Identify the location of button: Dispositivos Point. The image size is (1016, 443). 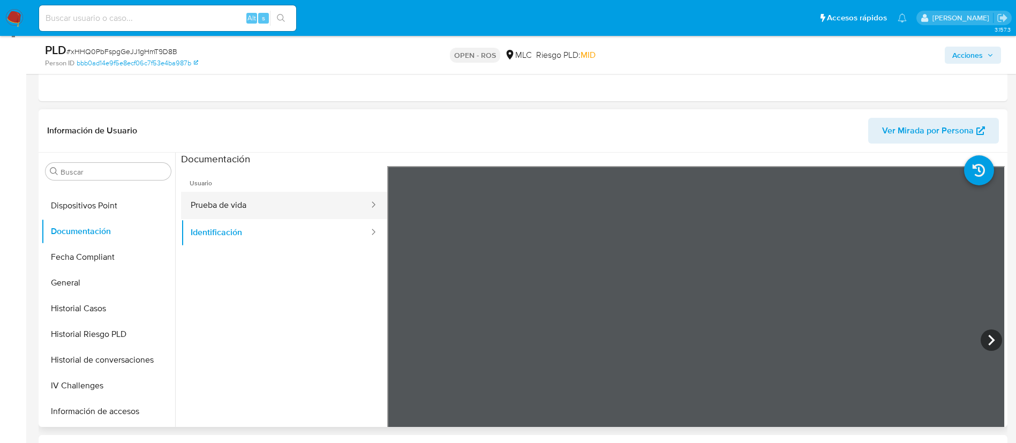
(108, 206).